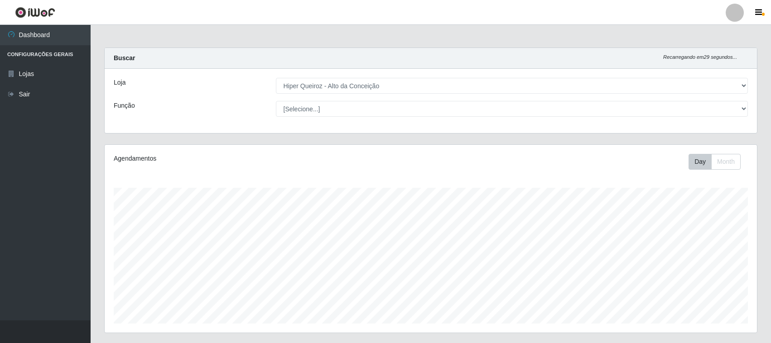 The image size is (771, 343). Describe the element at coordinates (718, 162) in the screenshot. I see `div: Toolbar with button groups` at that location.